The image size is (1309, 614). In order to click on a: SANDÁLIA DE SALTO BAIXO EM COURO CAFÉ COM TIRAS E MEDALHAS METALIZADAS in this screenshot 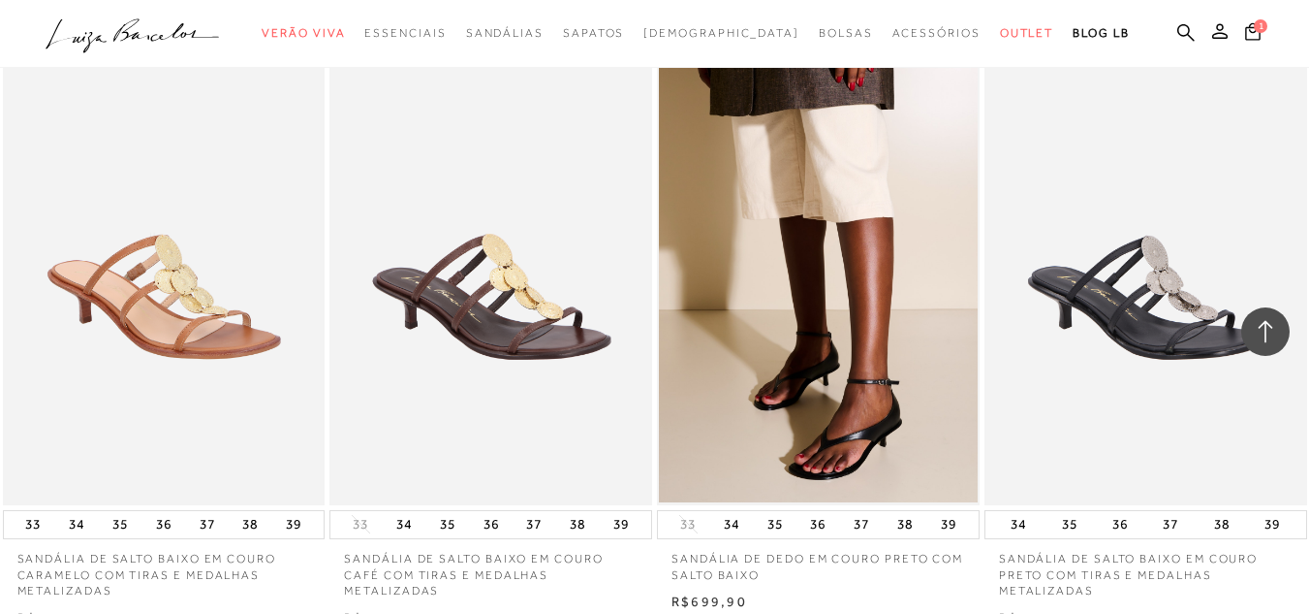, I will do `click(490, 569)`.